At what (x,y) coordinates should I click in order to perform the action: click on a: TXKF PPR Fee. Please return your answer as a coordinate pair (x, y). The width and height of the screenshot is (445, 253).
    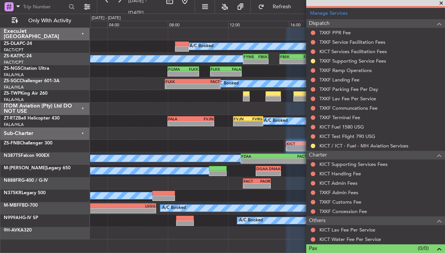
    Looking at the image, I should click on (335, 32).